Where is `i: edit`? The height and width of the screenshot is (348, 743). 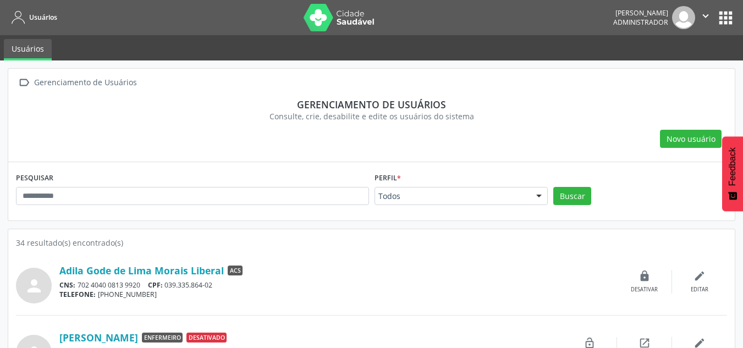 i: edit is located at coordinates (700, 276).